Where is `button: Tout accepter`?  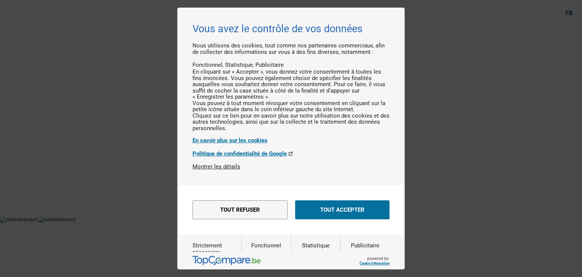 button: Tout accepter is located at coordinates (342, 209).